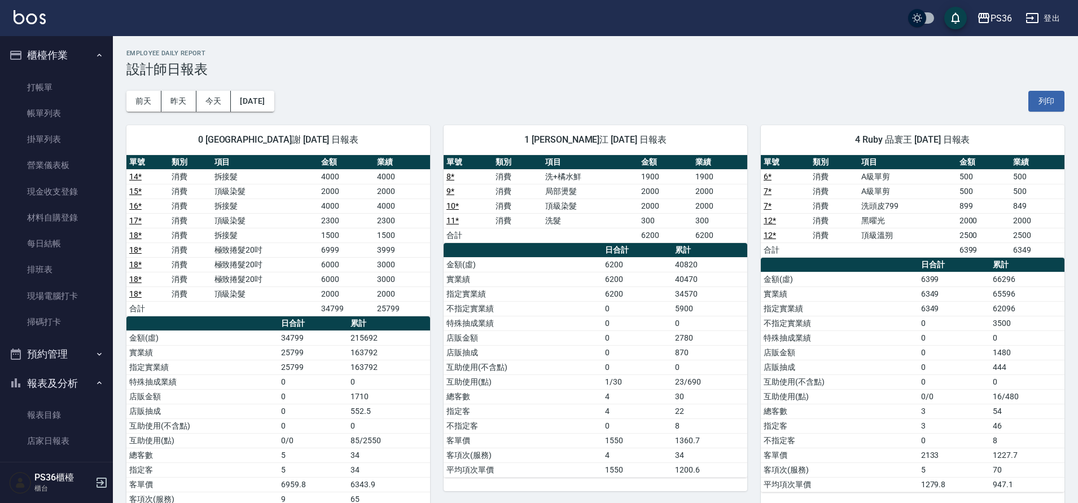 This screenshot has width=1078, height=503. Describe the element at coordinates (1046, 101) in the screenshot. I see `button: 列印` at that location.